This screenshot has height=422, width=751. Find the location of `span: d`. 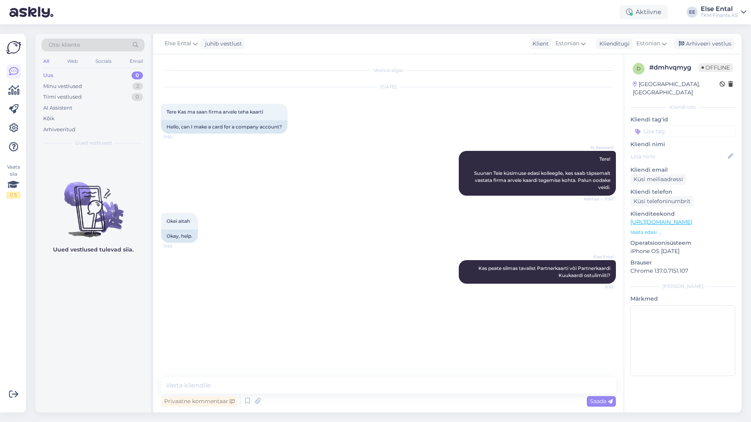

span: d is located at coordinates (639, 68).